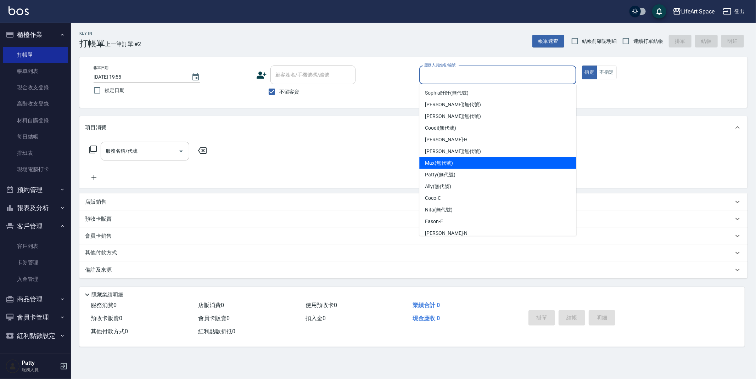  What do you see at coordinates (599, 41) in the screenshot?
I see `span: 結帳前確認明細` at bounding box center [599, 41].